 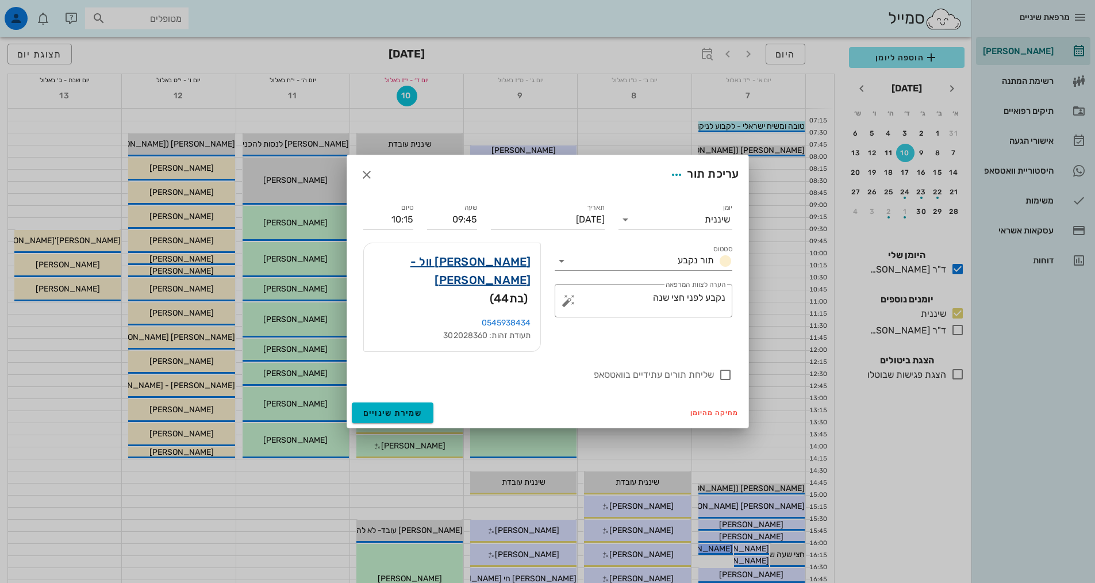 What do you see at coordinates (695, 285) in the screenshot?
I see `label: הערה לצוות המרפאה` at bounding box center [695, 285].